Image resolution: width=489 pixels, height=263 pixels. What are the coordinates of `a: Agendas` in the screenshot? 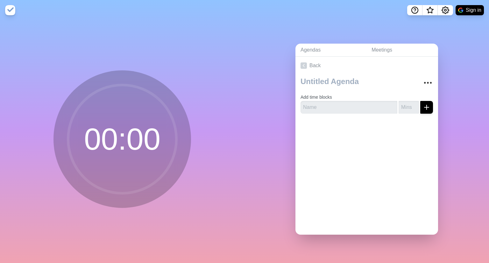 It's located at (331, 50).